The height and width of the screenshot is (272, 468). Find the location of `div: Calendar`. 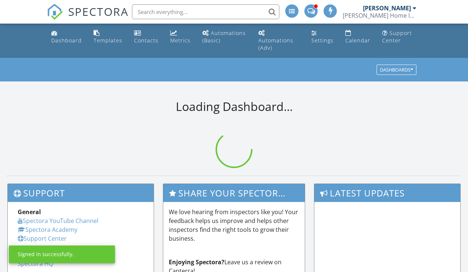

div: Calendar is located at coordinates (358, 40).